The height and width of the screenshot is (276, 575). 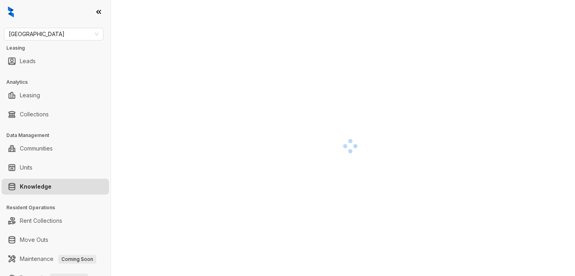 What do you see at coordinates (55, 95) in the screenshot?
I see `li: Leasing` at bounding box center [55, 95].